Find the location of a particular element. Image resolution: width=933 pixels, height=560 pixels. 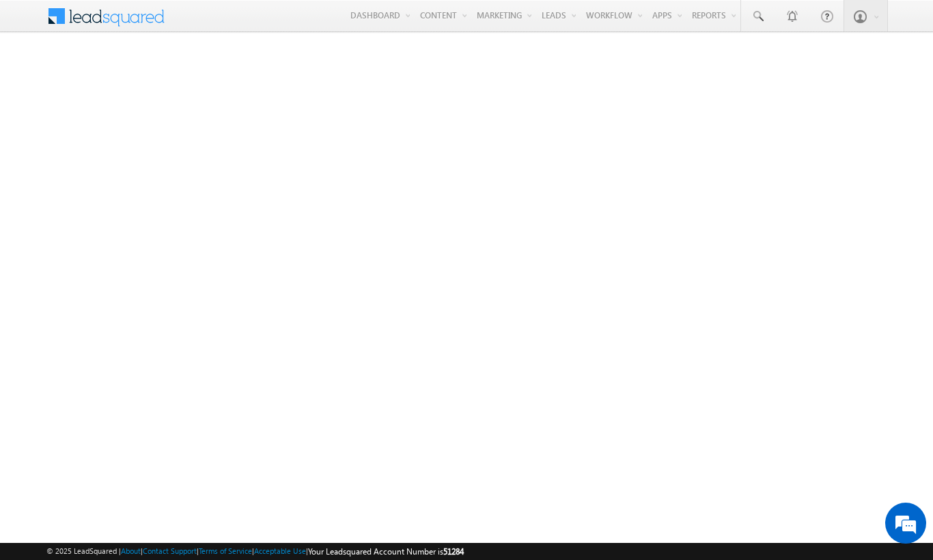

span: Your Leadsquared Account Number is is located at coordinates (386, 551).